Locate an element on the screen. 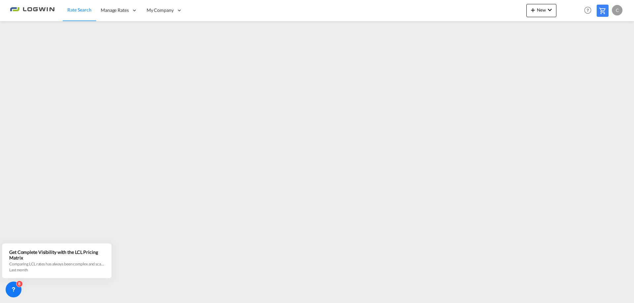  div: C is located at coordinates (617, 10).